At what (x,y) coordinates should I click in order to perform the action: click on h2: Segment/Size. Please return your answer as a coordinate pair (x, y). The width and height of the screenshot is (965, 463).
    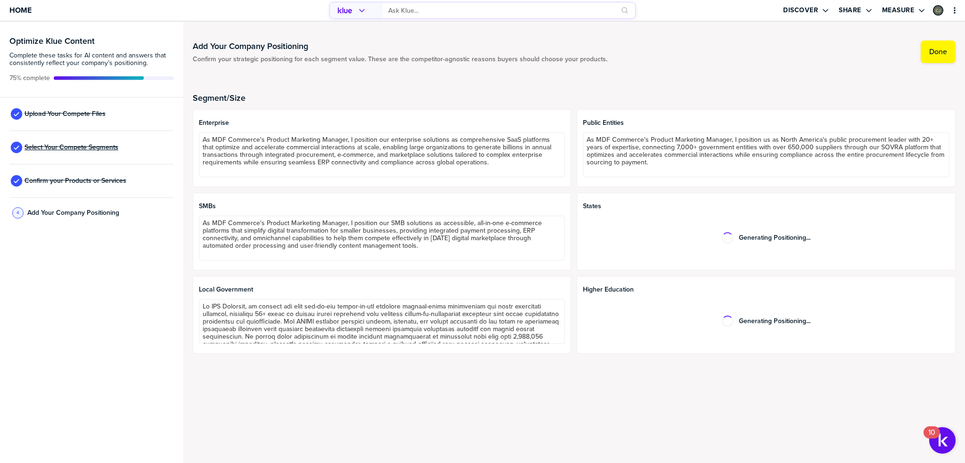
    Looking at the image, I should click on (574, 98).